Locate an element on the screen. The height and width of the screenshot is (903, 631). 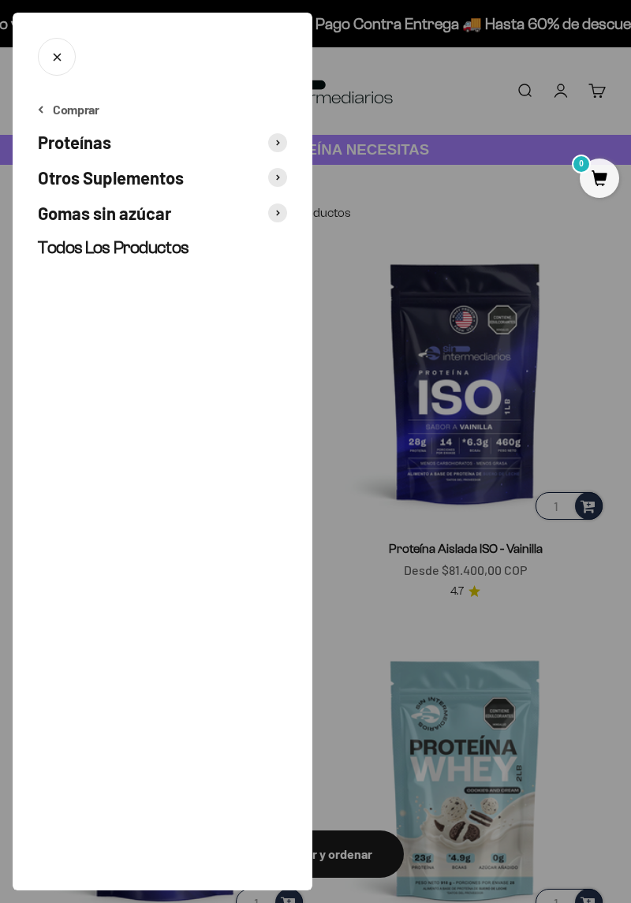
a: Todos Los Productos is located at coordinates (162, 248).